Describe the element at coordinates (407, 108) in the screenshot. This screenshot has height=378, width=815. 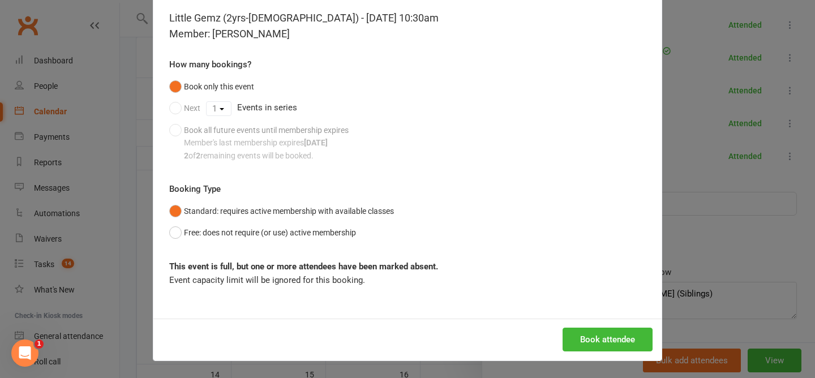
I see `div: Events in series` at that location.